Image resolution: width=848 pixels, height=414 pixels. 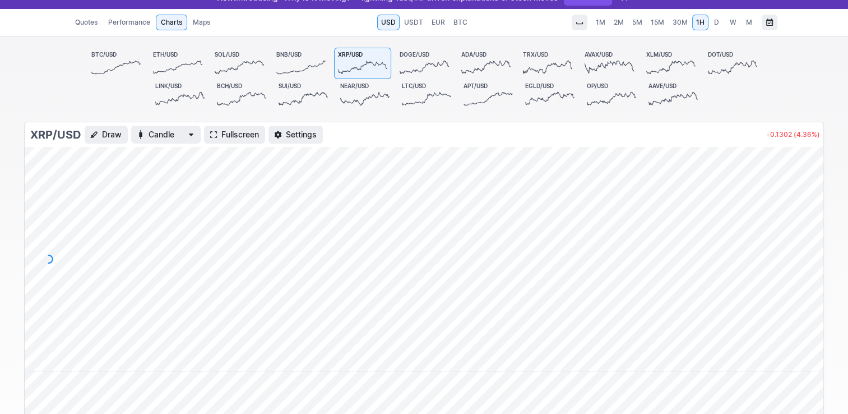 What do you see at coordinates (116, 63) in the screenshot?
I see `a: BTC/USD` at bounding box center [116, 63].